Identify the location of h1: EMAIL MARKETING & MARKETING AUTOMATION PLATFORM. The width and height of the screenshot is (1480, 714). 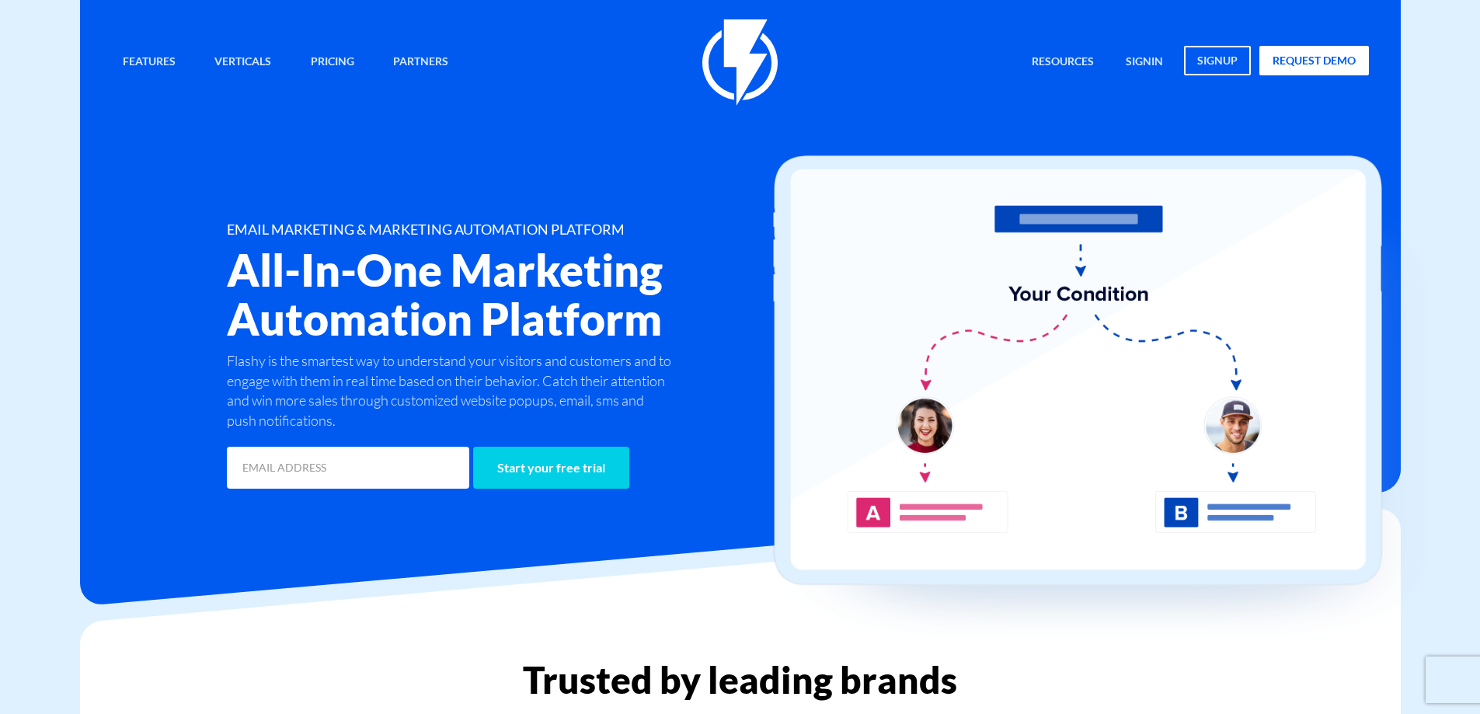
(530, 230).